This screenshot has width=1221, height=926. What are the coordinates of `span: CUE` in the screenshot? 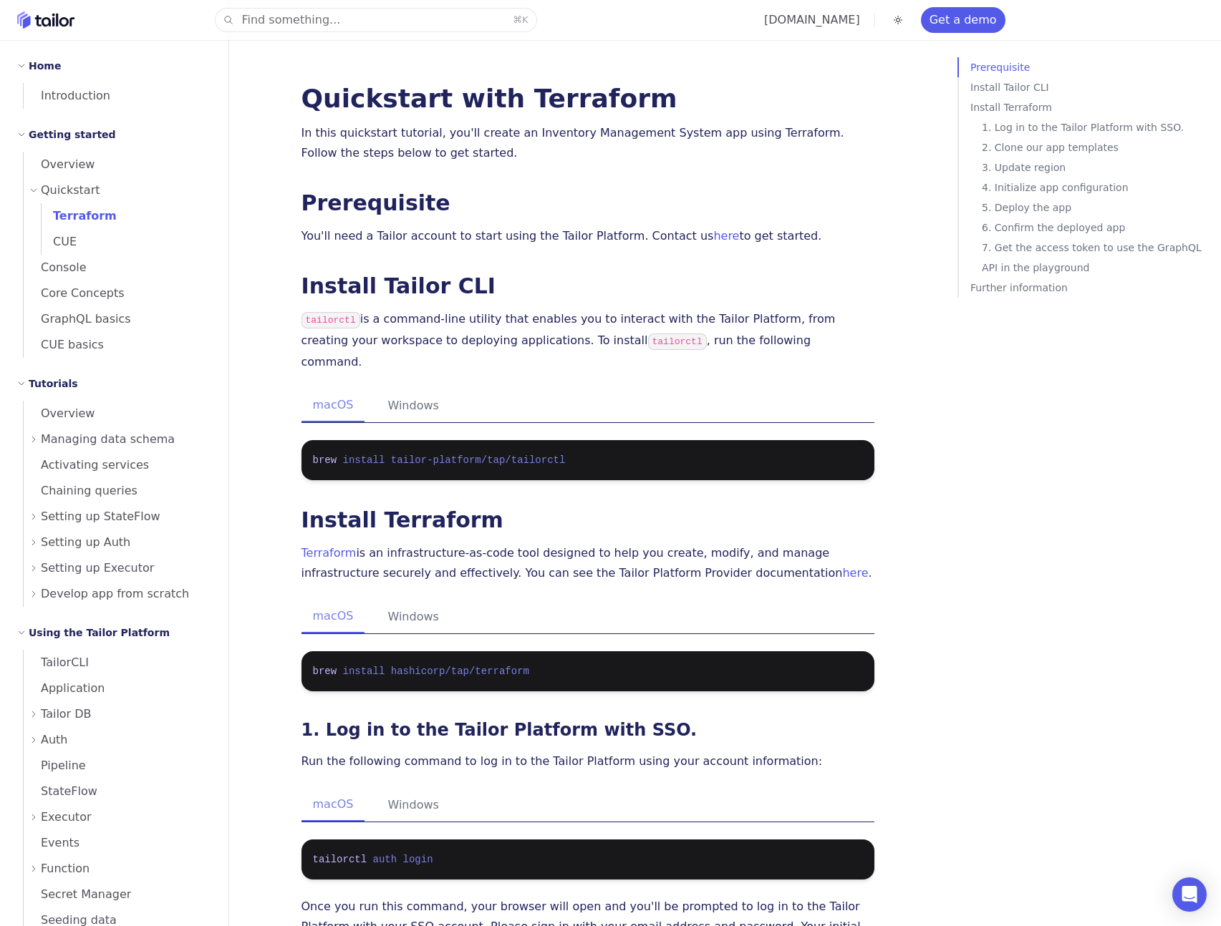 It's located at (59, 241).